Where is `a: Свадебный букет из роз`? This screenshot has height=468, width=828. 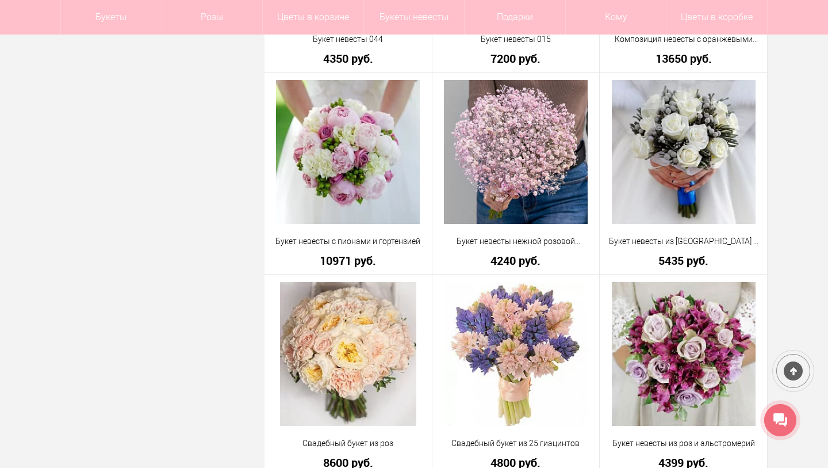 a: Свадебный букет из роз is located at coordinates (348, 443).